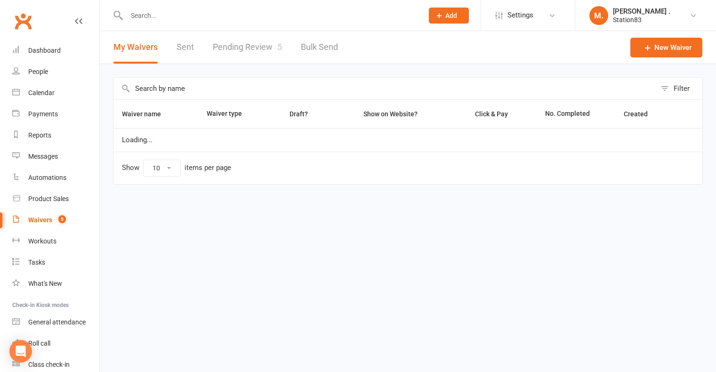 The image size is (716, 372). What do you see at coordinates (390, 114) in the screenshot?
I see `span: Show on Website?` at bounding box center [390, 114].